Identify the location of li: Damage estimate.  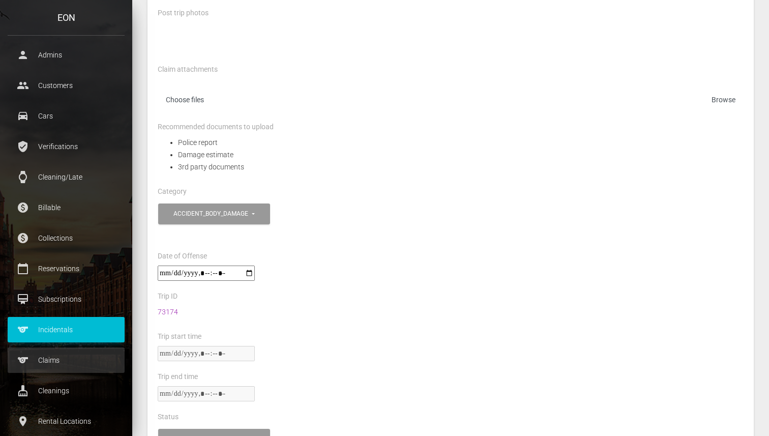
(461, 155).